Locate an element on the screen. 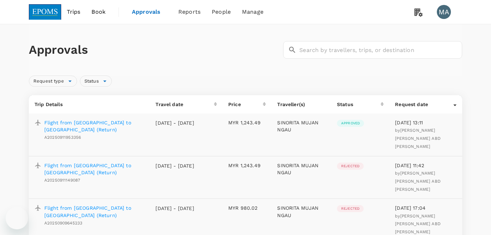 This screenshot has height=235, width=491. span: People is located at coordinates (221, 12).